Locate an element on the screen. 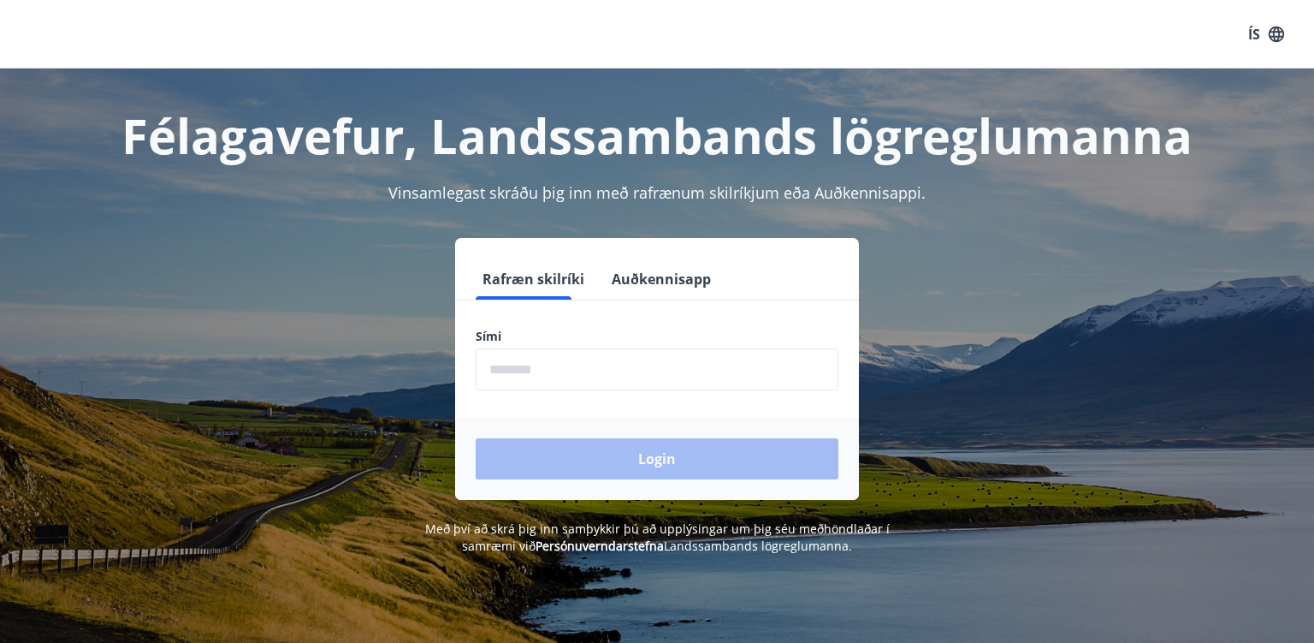  label: Sími is located at coordinates (657, 336).